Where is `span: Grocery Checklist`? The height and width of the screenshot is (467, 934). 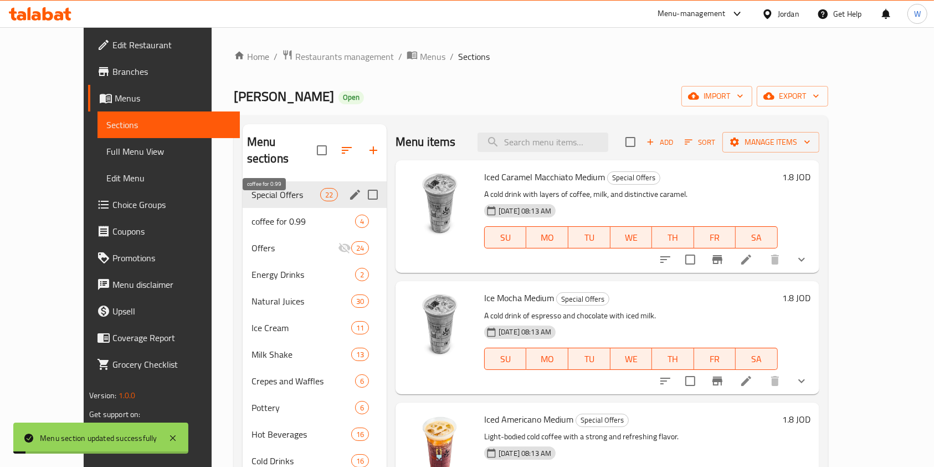
span: Grocery Checklist is located at coordinates (172, 364).